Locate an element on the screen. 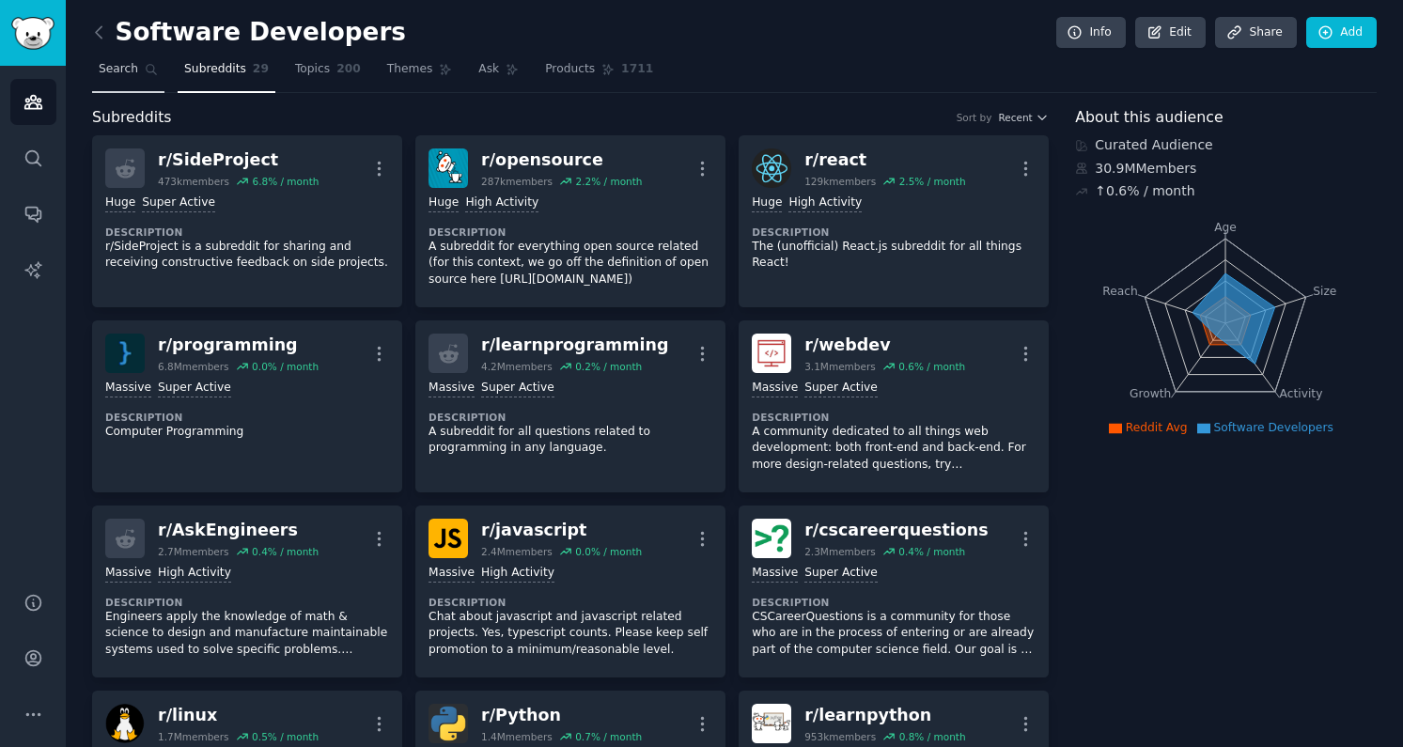 This screenshot has width=1403, height=747. h2: Software Developers is located at coordinates (249, 33).